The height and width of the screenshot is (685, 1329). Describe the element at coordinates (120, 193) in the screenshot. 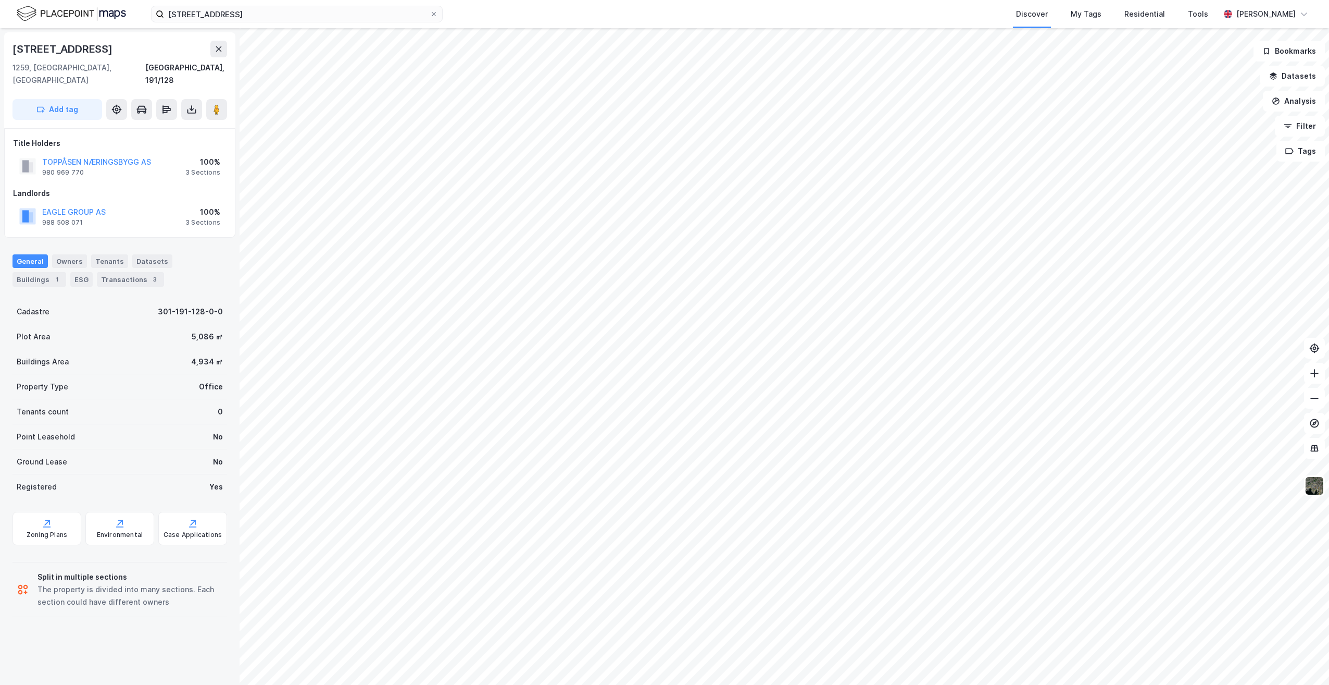

I see `div: Landlords` at that location.